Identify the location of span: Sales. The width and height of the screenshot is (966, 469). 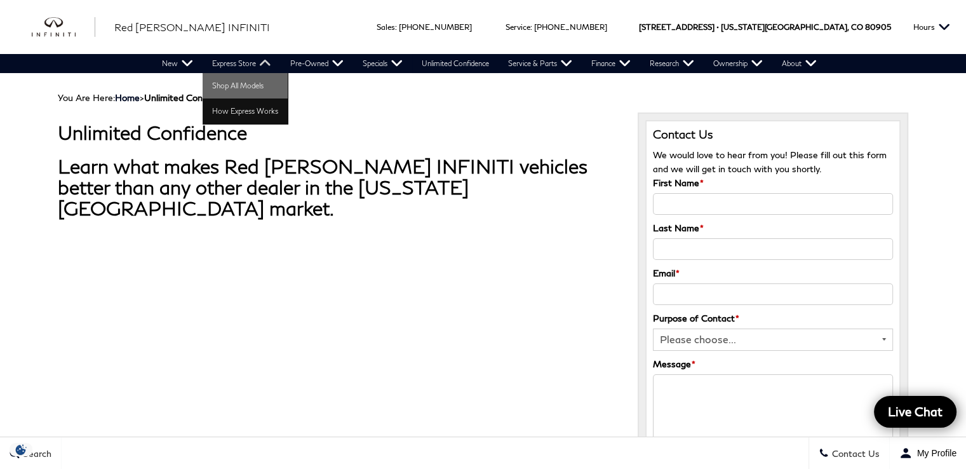
(385, 27).